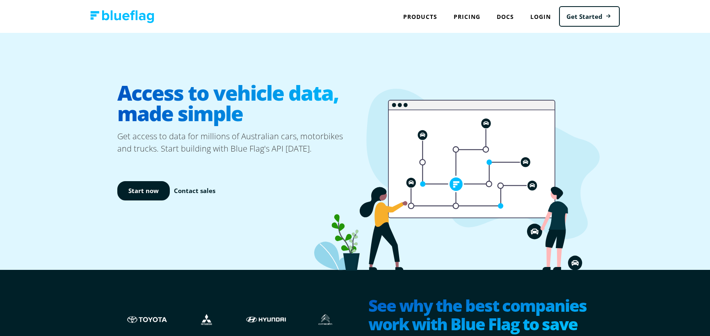  I want to click on a: Contact sales, so click(195, 190).